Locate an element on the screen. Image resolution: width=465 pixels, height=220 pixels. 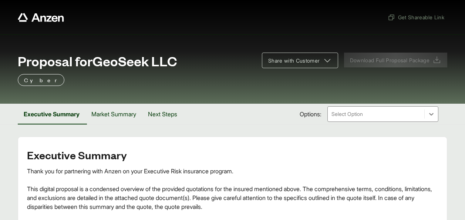
h2: Executive Summary is located at coordinates (232, 155).